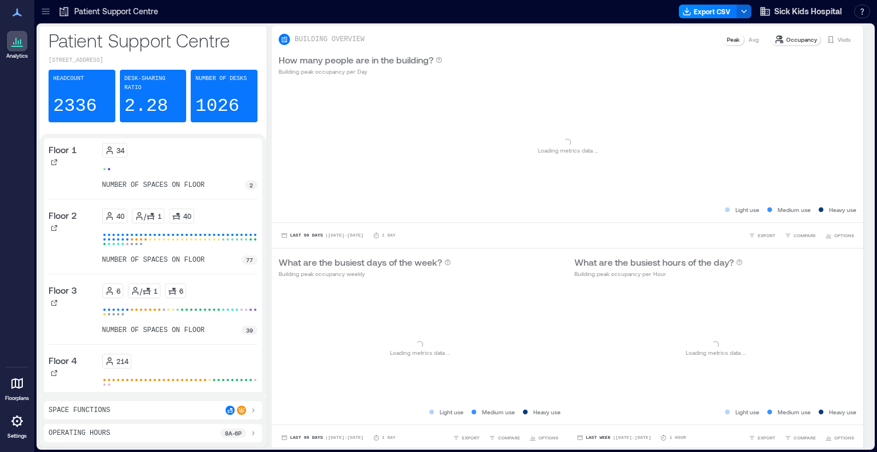 The image size is (877, 452). What do you see at coordinates (356, 60) in the screenshot?
I see `p: How many people are in the building?` at bounding box center [356, 60].